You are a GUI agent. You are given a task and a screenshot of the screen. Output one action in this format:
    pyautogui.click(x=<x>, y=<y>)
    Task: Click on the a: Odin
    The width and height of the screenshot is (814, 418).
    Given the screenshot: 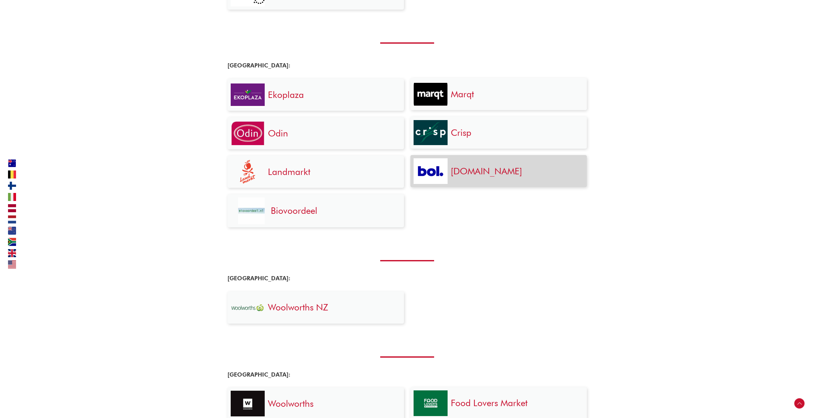 What is the action you would take?
    pyautogui.click(x=278, y=133)
    